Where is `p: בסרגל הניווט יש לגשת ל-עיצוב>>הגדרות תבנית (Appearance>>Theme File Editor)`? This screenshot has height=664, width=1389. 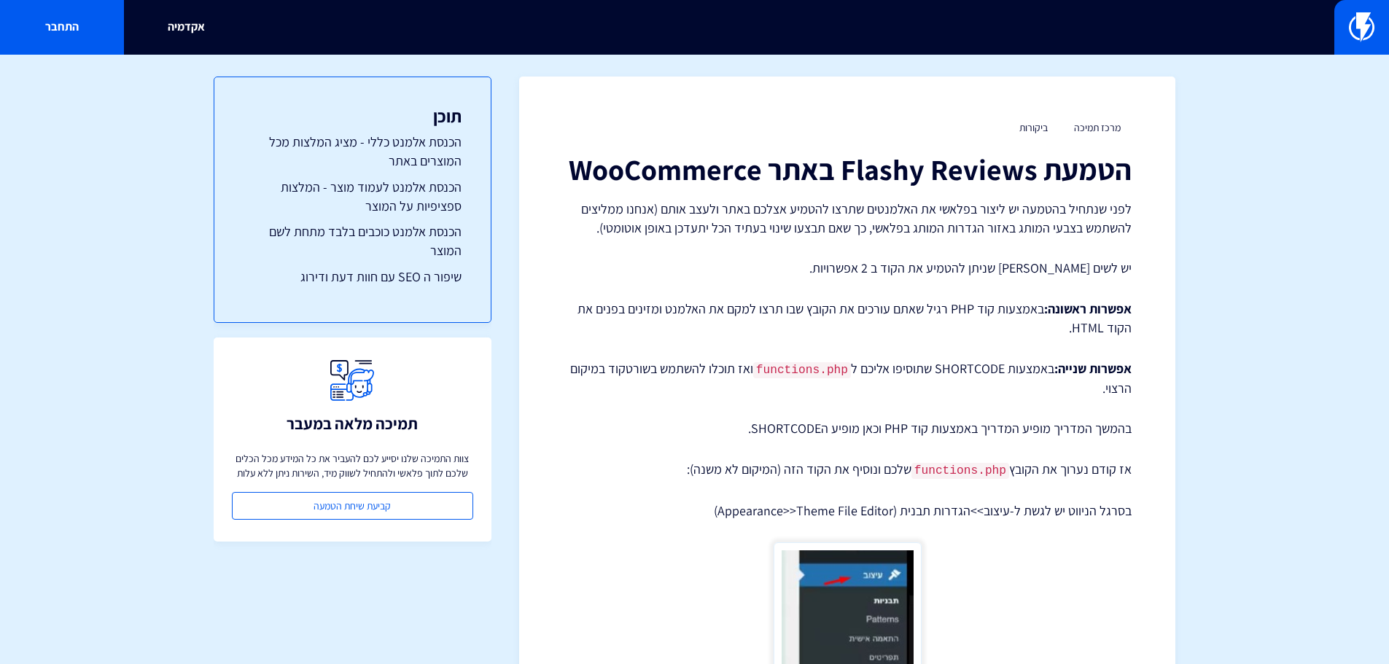 p: בסרגל הניווט יש לגשת ל-עיצוב>>הגדרות תבנית (Appearance>>Theme File Editor) is located at coordinates (847, 511).